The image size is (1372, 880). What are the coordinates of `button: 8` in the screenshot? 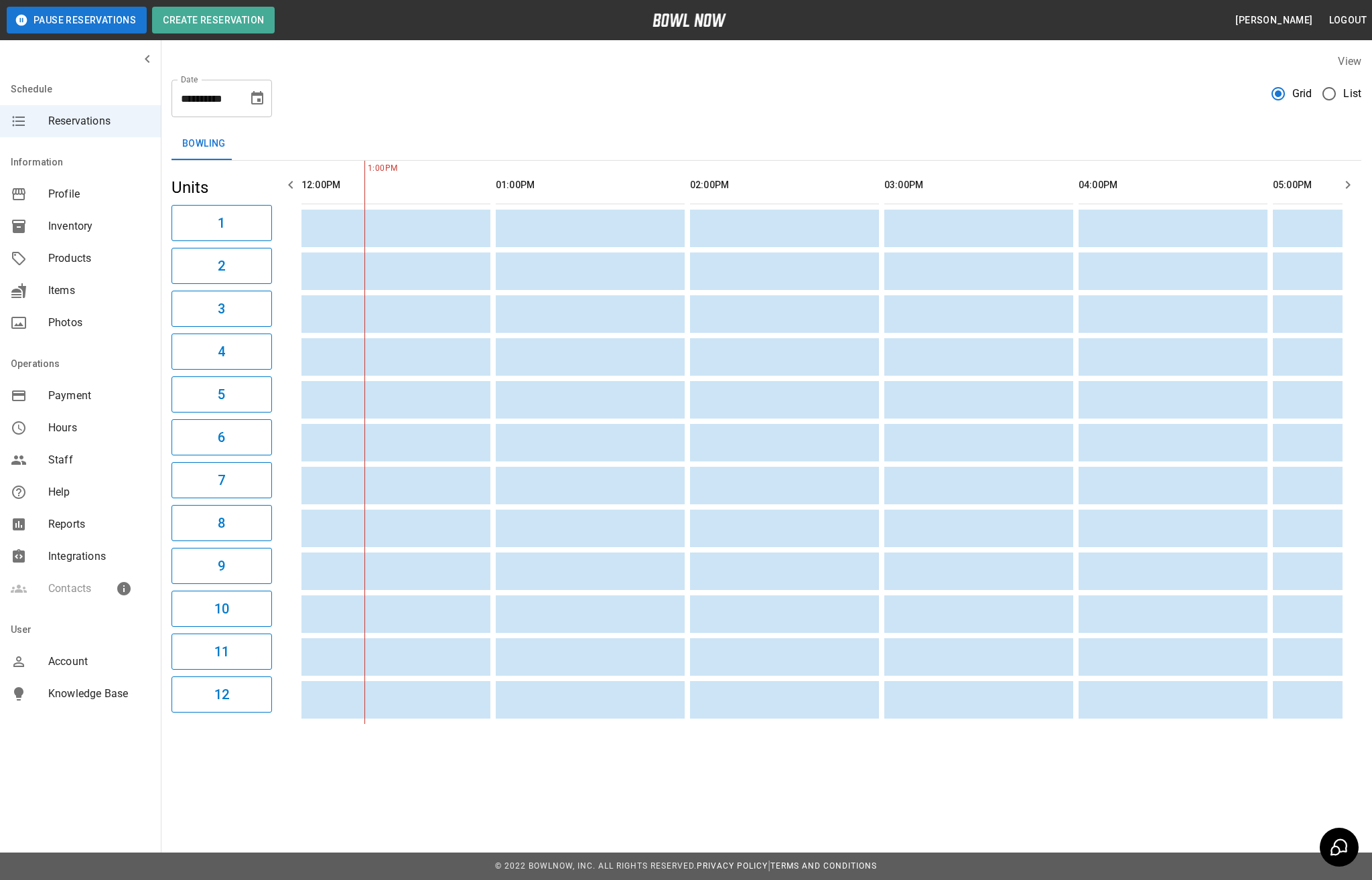 It's located at (222, 523).